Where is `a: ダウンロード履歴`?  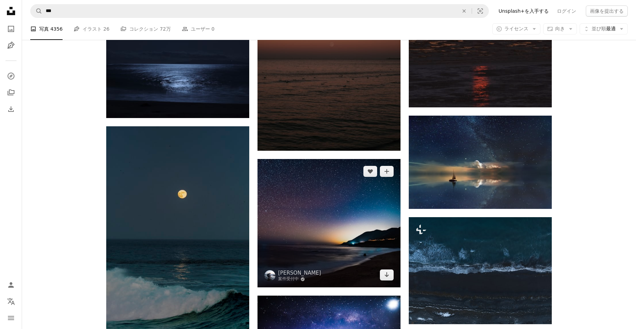
a: ダウンロード履歴 is located at coordinates (11, 109).